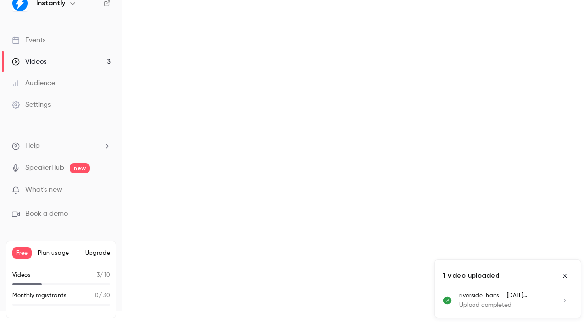  Describe the element at coordinates (102, 295) in the screenshot. I see `p: / 30` at that location.